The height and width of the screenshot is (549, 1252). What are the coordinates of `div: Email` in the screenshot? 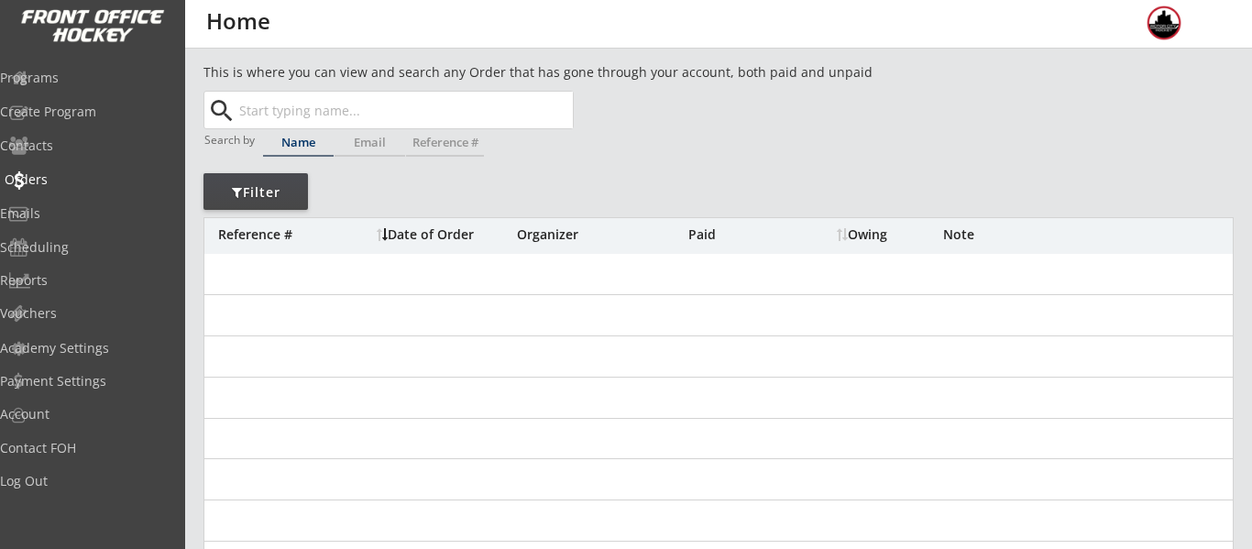 It's located at (369, 142).